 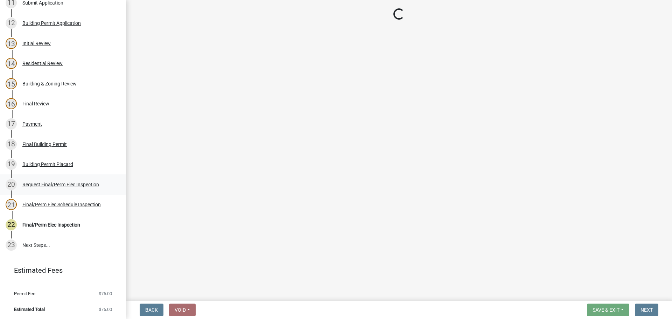 What do you see at coordinates (42, 63) in the screenshot?
I see `div: Residential Review` at bounding box center [42, 63].